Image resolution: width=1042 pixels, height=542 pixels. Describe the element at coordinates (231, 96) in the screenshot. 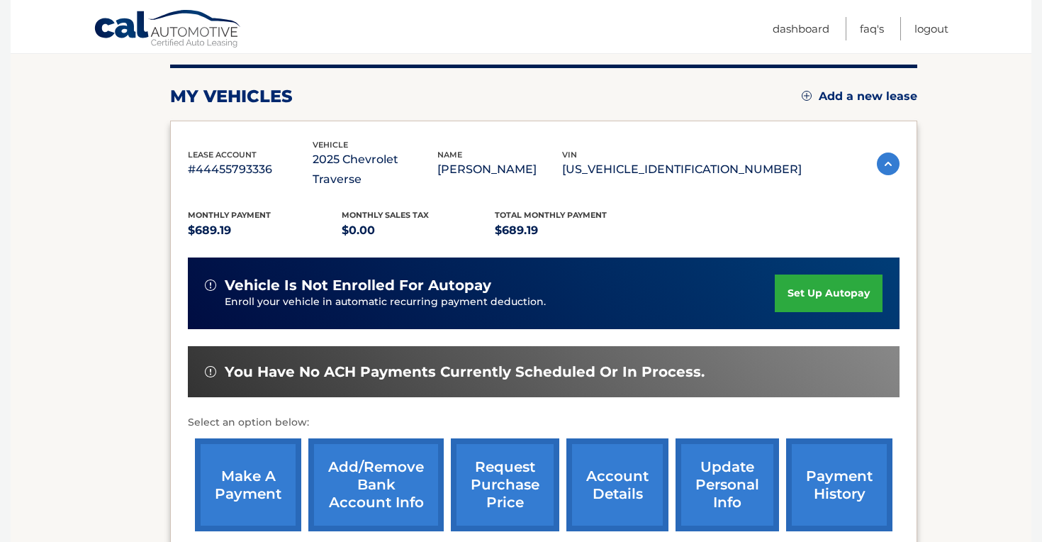

I see `h2: my vehicles` at that location.